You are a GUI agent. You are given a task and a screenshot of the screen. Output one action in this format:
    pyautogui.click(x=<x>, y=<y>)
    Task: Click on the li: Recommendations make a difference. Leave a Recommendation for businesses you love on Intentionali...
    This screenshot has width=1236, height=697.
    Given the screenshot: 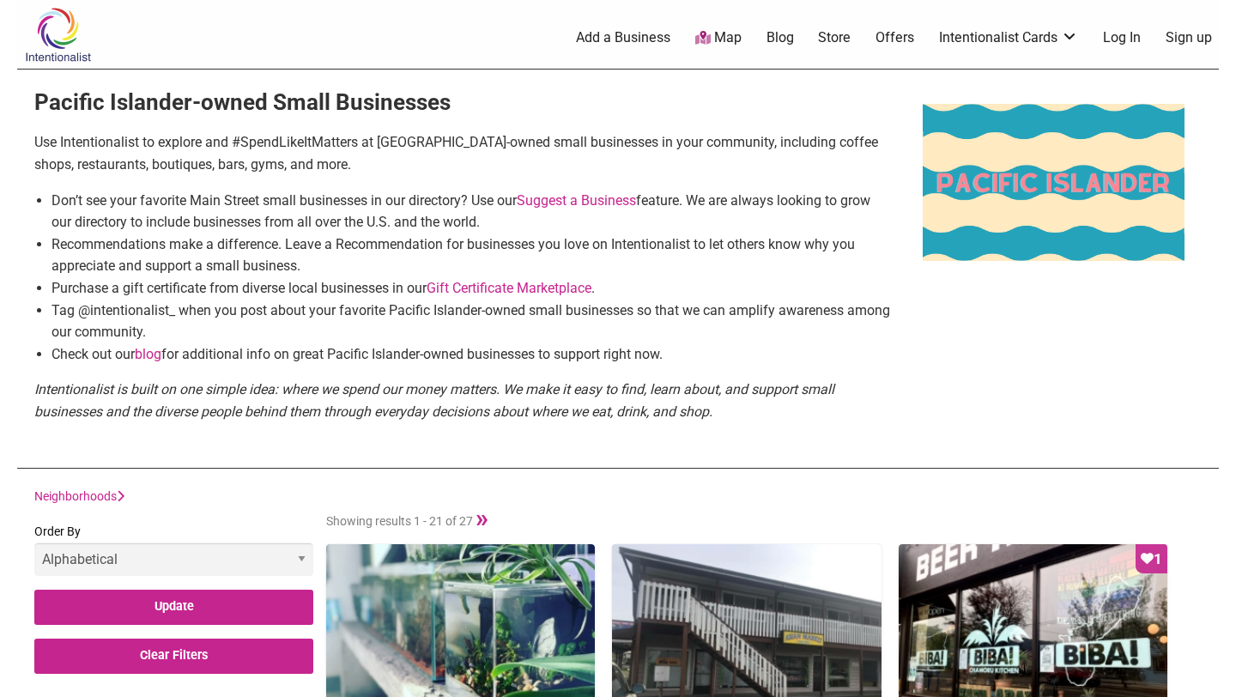 What is the action you would take?
    pyautogui.click(x=472, y=255)
    